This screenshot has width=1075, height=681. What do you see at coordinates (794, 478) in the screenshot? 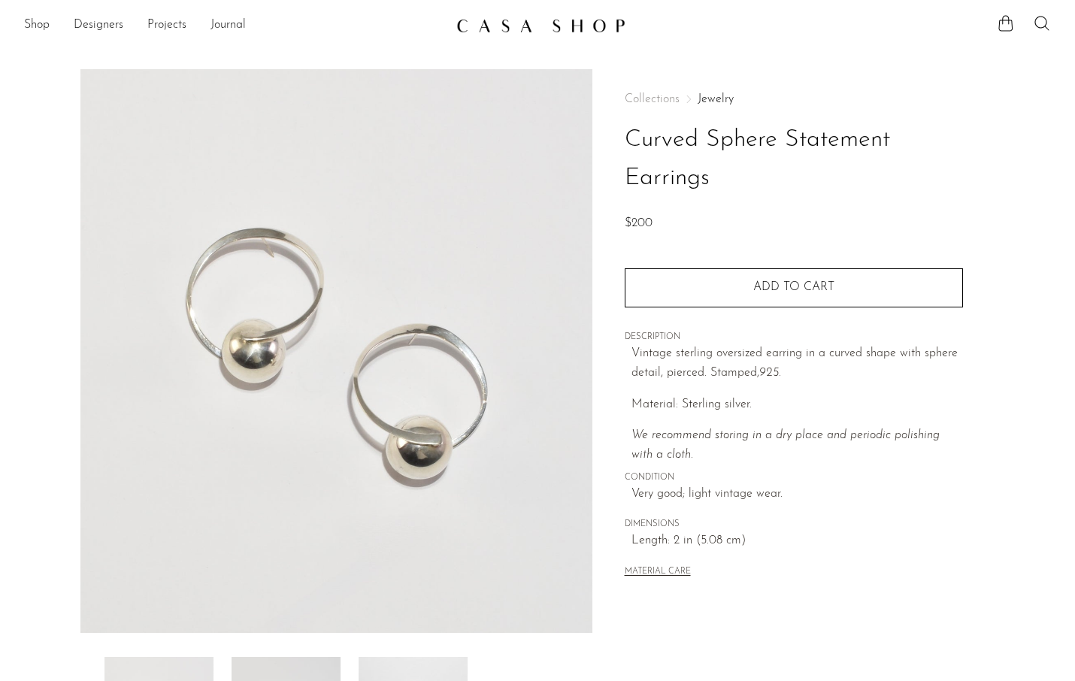
I see `span: CONDITION` at bounding box center [794, 478].